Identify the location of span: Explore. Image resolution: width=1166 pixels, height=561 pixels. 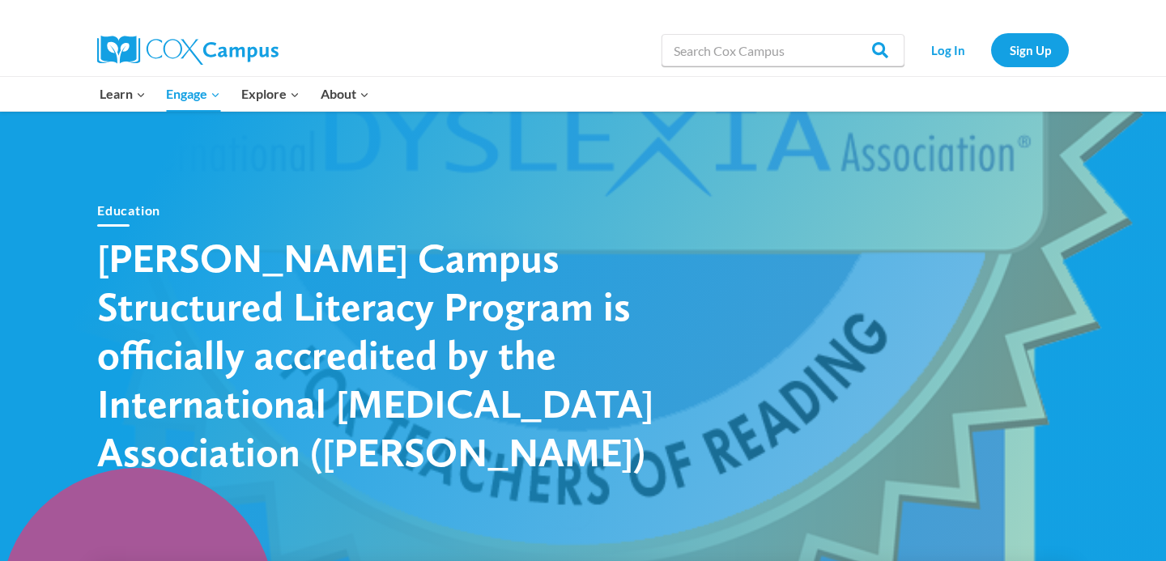
(270, 94).